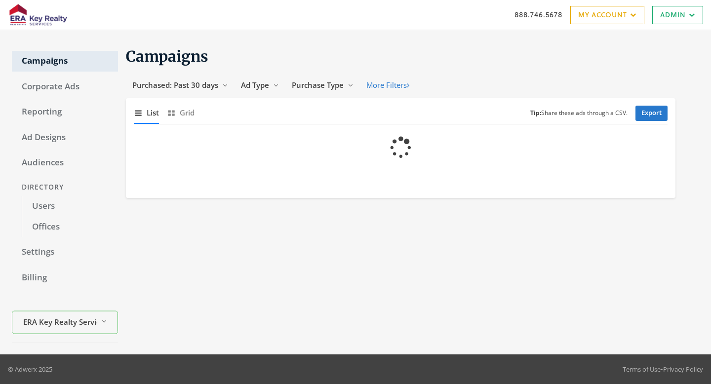  I want to click on button: More Filters, so click(387, 85).